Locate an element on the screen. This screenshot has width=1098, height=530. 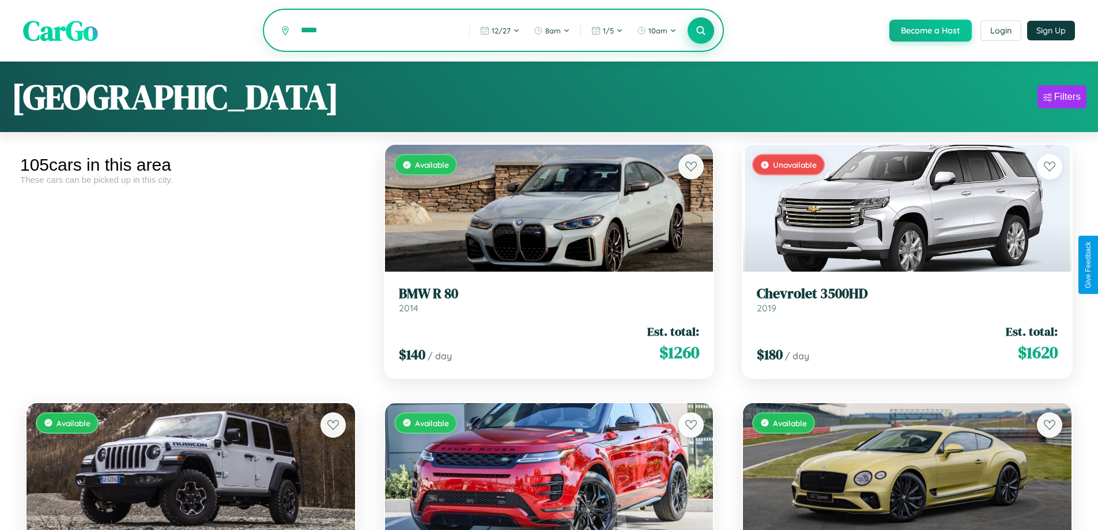
button: 8am is located at coordinates (552, 31).